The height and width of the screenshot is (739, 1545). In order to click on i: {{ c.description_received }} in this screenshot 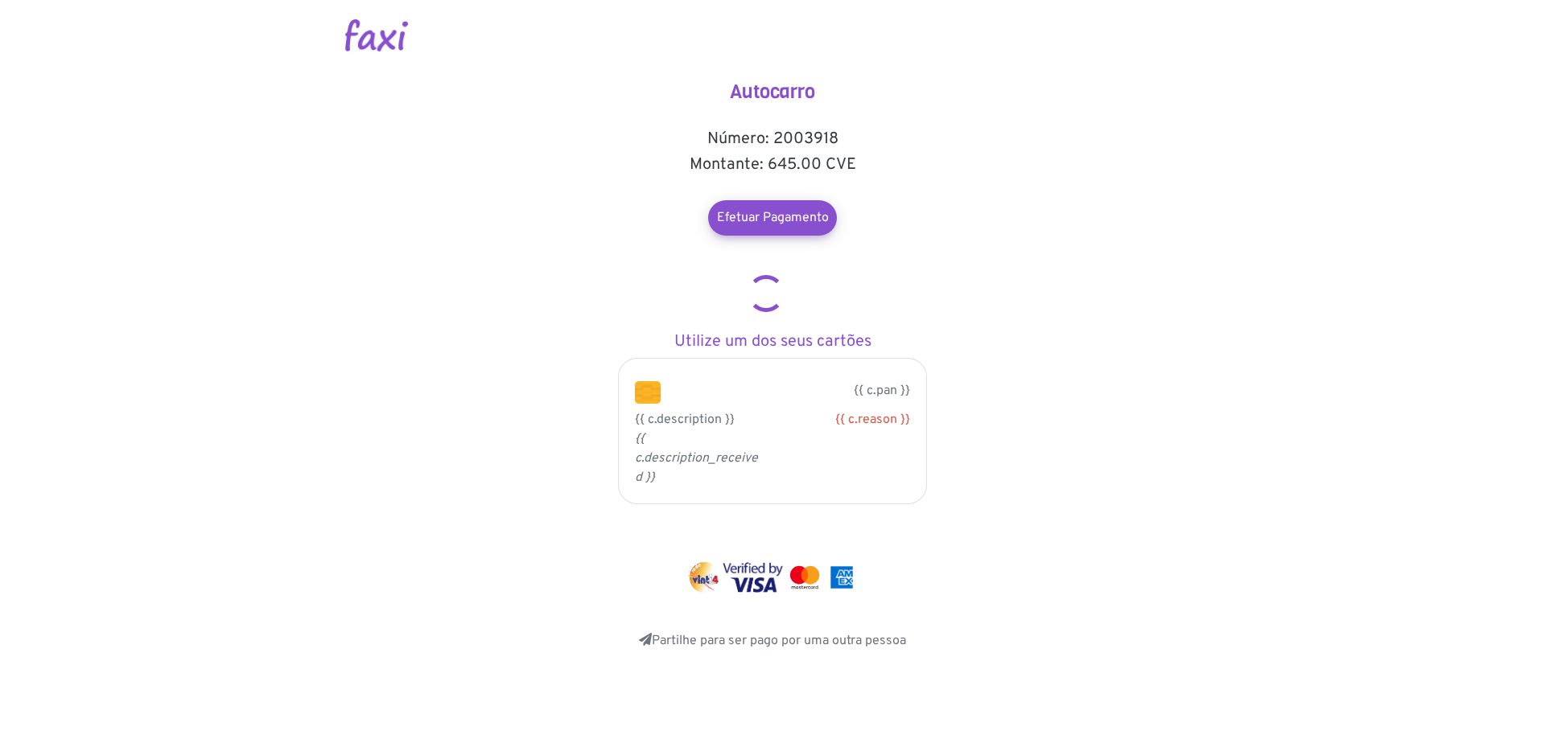, I will do `click(696, 459)`.